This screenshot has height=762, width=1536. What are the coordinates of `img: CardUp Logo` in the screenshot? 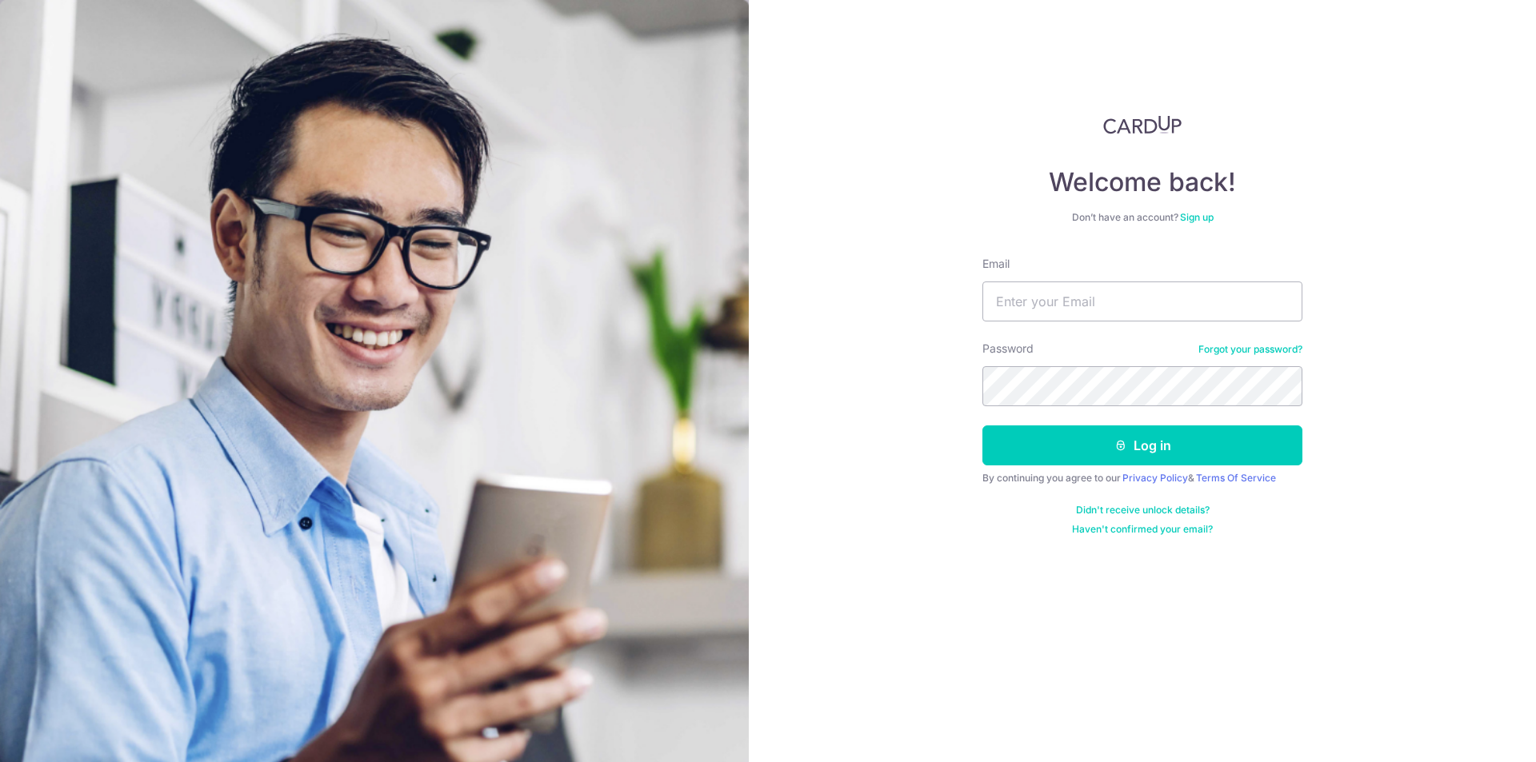 It's located at (1142, 125).